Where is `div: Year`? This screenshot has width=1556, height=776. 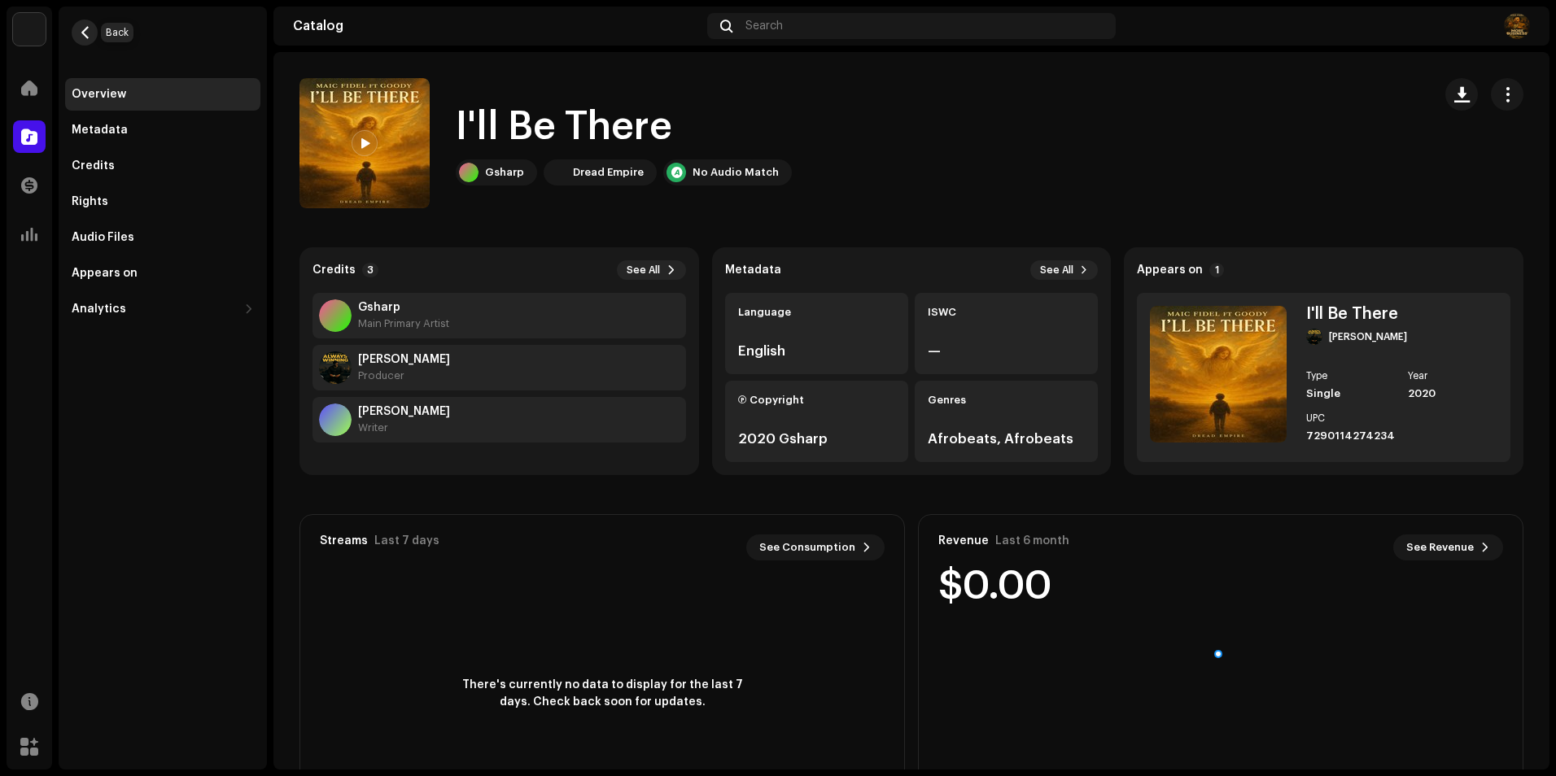
div: Year is located at coordinates (1451, 376).